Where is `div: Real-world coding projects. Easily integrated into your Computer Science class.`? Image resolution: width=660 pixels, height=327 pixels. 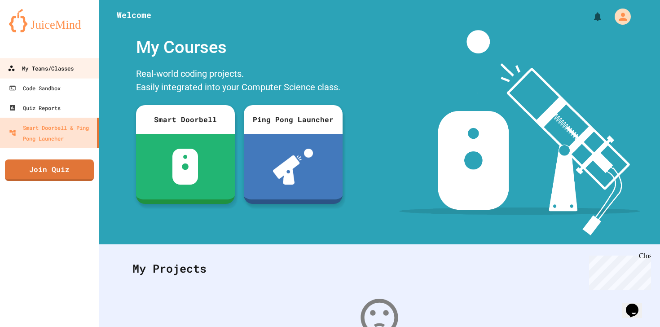 div: Real-world coding projects. Easily integrated into your Computer Science class. is located at coordinates (239, 81).